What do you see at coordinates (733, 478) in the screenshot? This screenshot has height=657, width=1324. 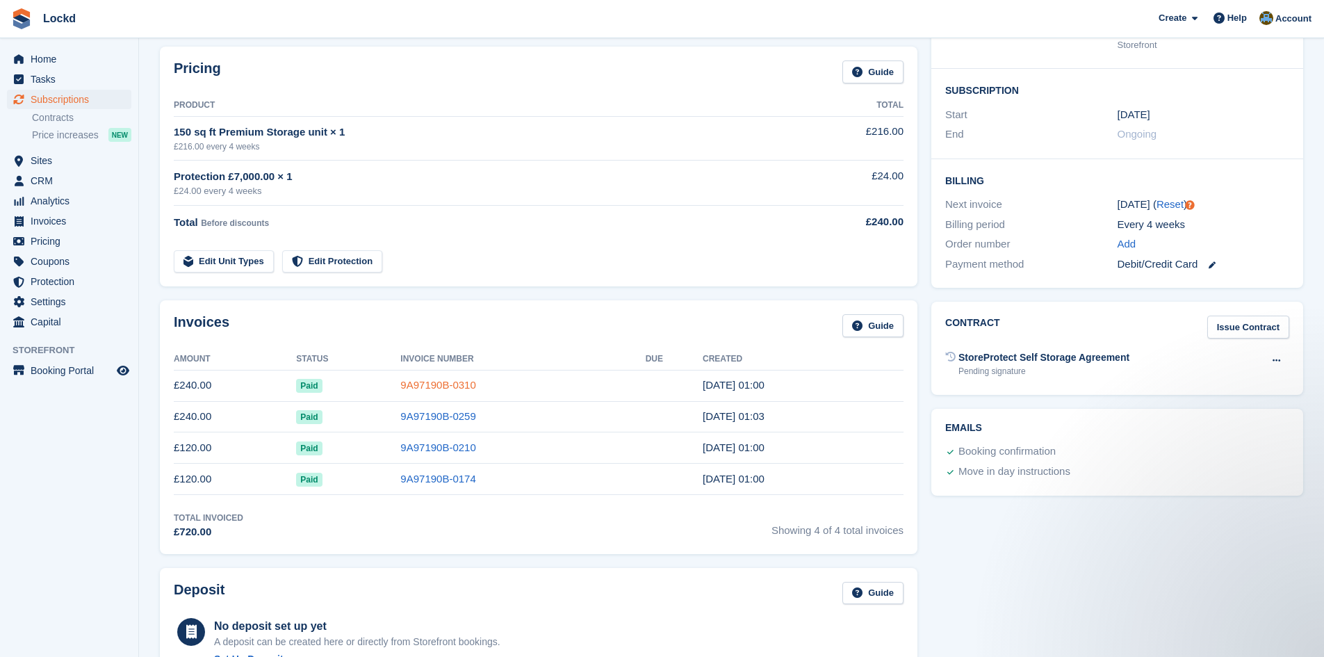 I see `time: 2025-07-05 00:00:38 UTC` at bounding box center [733, 478].